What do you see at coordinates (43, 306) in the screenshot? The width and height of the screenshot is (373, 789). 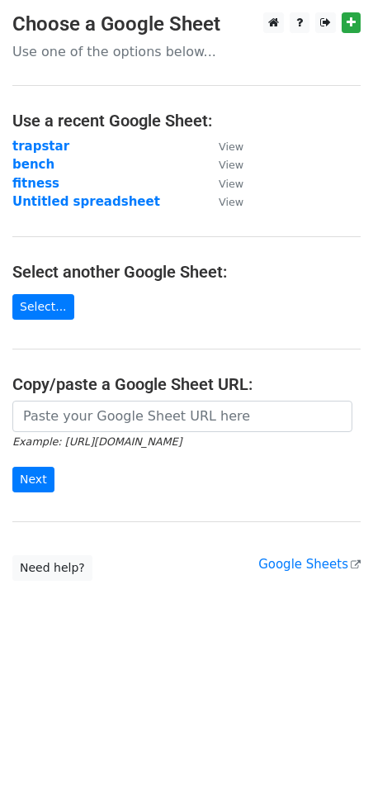 I see `a: Select...` at bounding box center [43, 306].